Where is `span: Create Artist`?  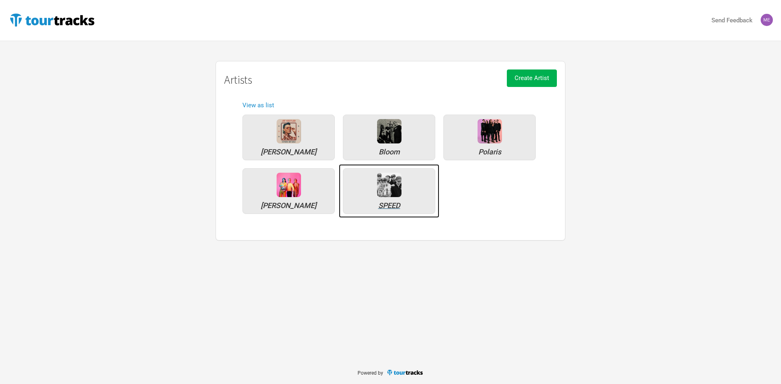 span: Create Artist is located at coordinates (532, 78).